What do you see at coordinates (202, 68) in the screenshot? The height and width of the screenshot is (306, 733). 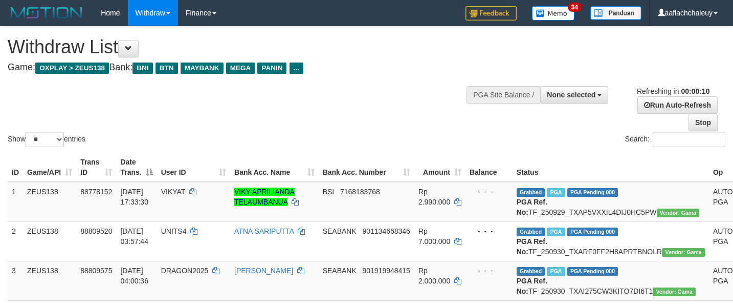 I see `span: MAYBANK` at bounding box center [202, 68].